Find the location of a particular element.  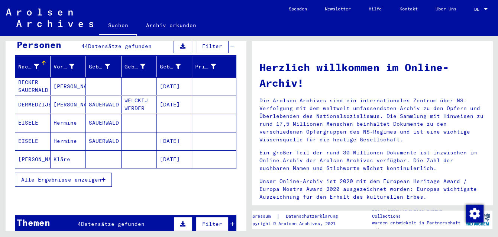

img: Arolsen_neg.svg is located at coordinates (49, 18).